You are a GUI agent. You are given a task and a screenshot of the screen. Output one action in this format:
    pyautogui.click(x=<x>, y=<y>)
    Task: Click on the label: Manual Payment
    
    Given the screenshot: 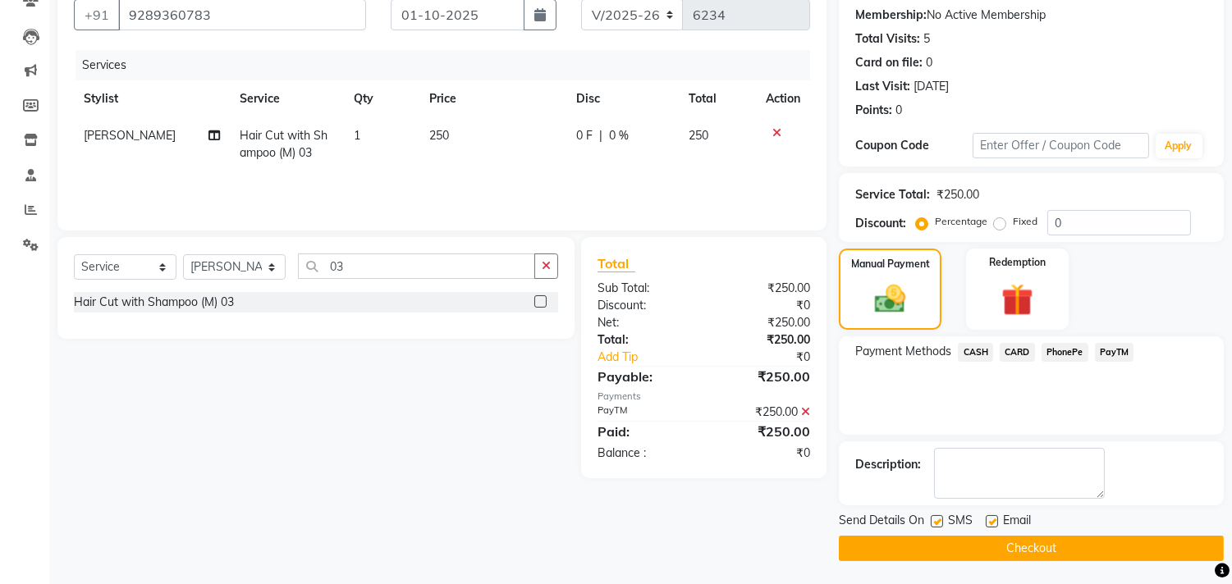 What is the action you would take?
    pyautogui.click(x=890, y=264)
    